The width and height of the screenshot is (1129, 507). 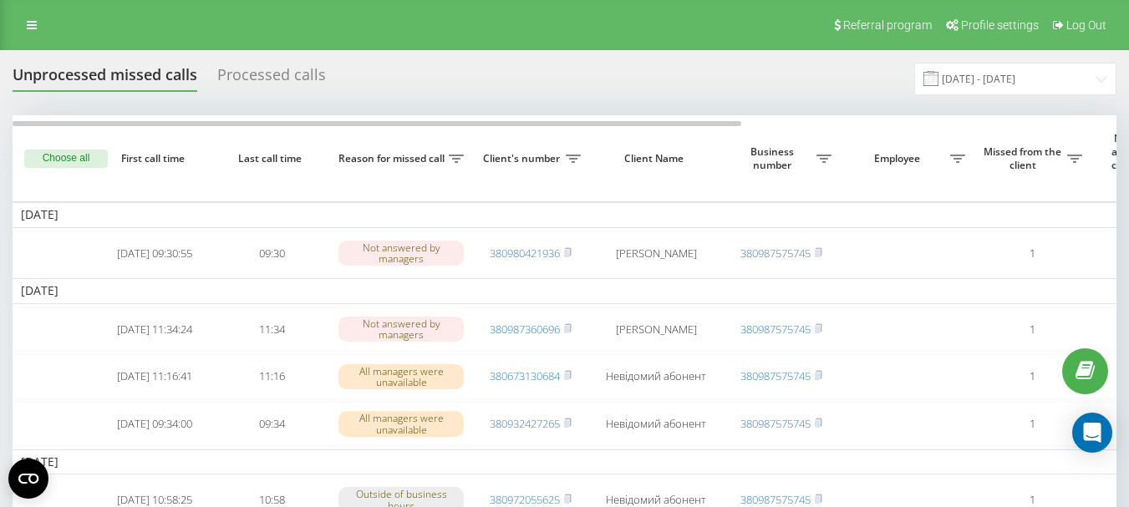 I want to click on div: Open Intercom Messenger, so click(x=1093, y=433).